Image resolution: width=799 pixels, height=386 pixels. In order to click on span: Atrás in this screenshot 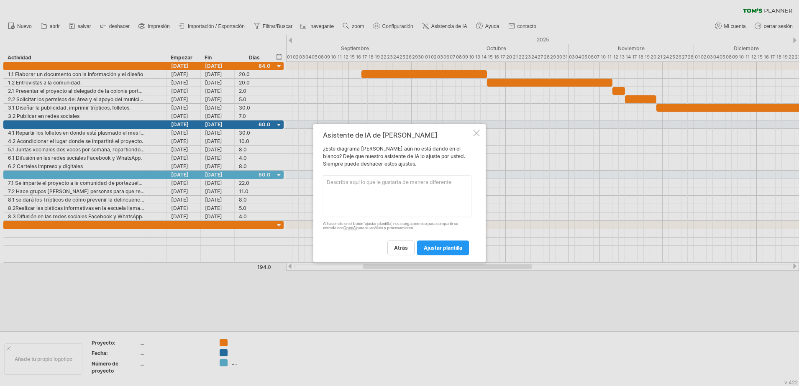, I will do `click(401, 248)`.